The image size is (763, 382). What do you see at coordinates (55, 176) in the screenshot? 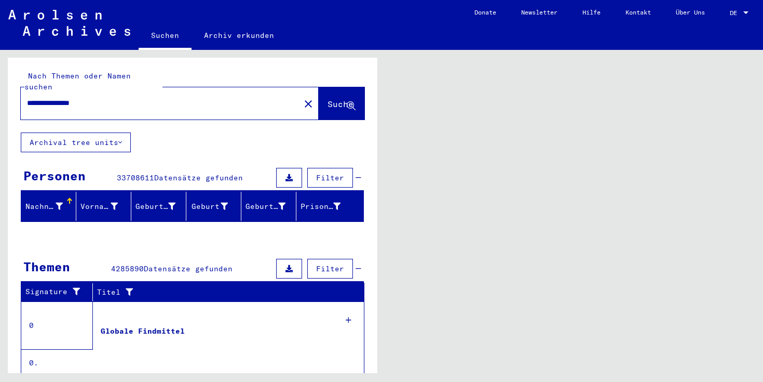
I see `div: Personen` at bounding box center [55, 176].